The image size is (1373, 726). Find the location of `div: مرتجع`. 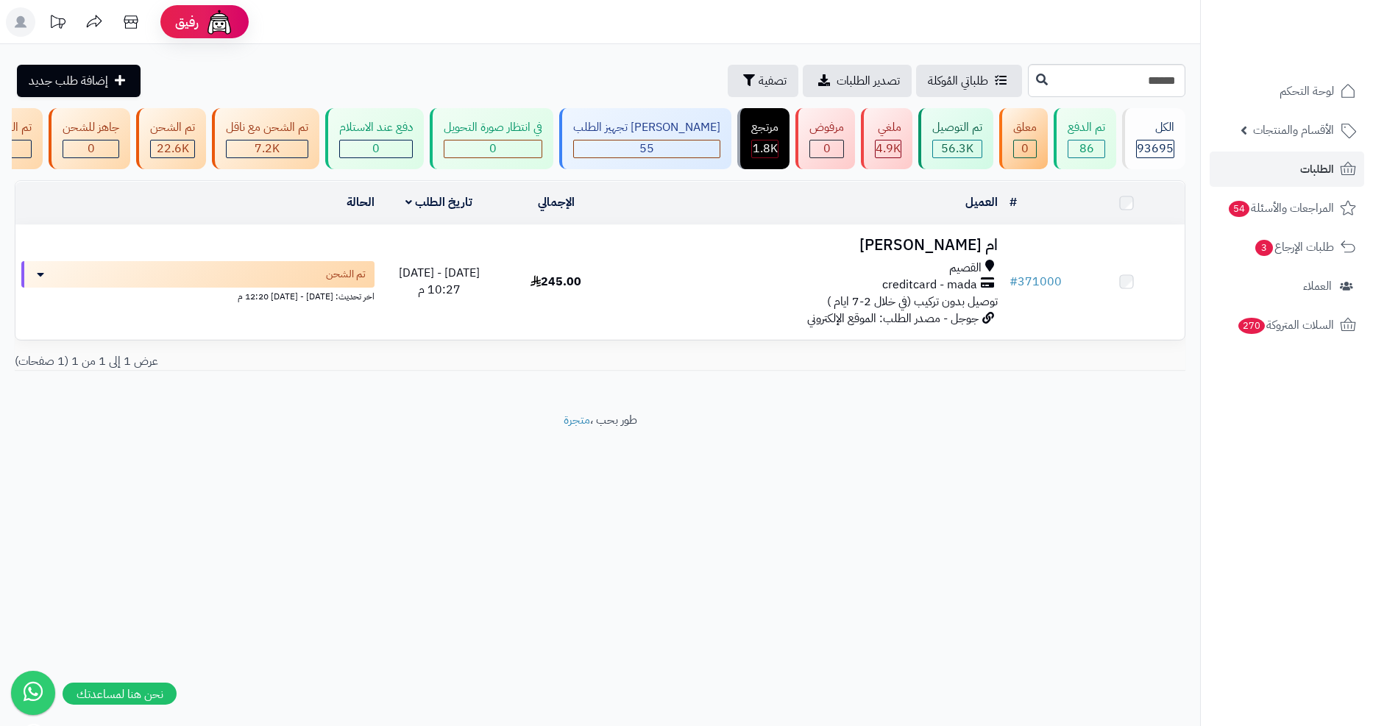

div: مرتجع is located at coordinates (765, 127).